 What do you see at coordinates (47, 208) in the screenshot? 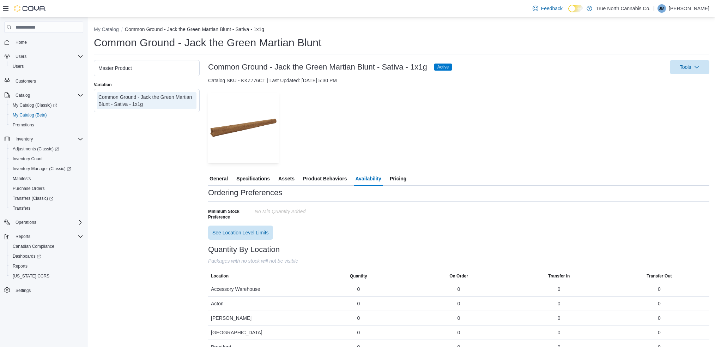
I see `button: Transfers` at bounding box center [47, 208].